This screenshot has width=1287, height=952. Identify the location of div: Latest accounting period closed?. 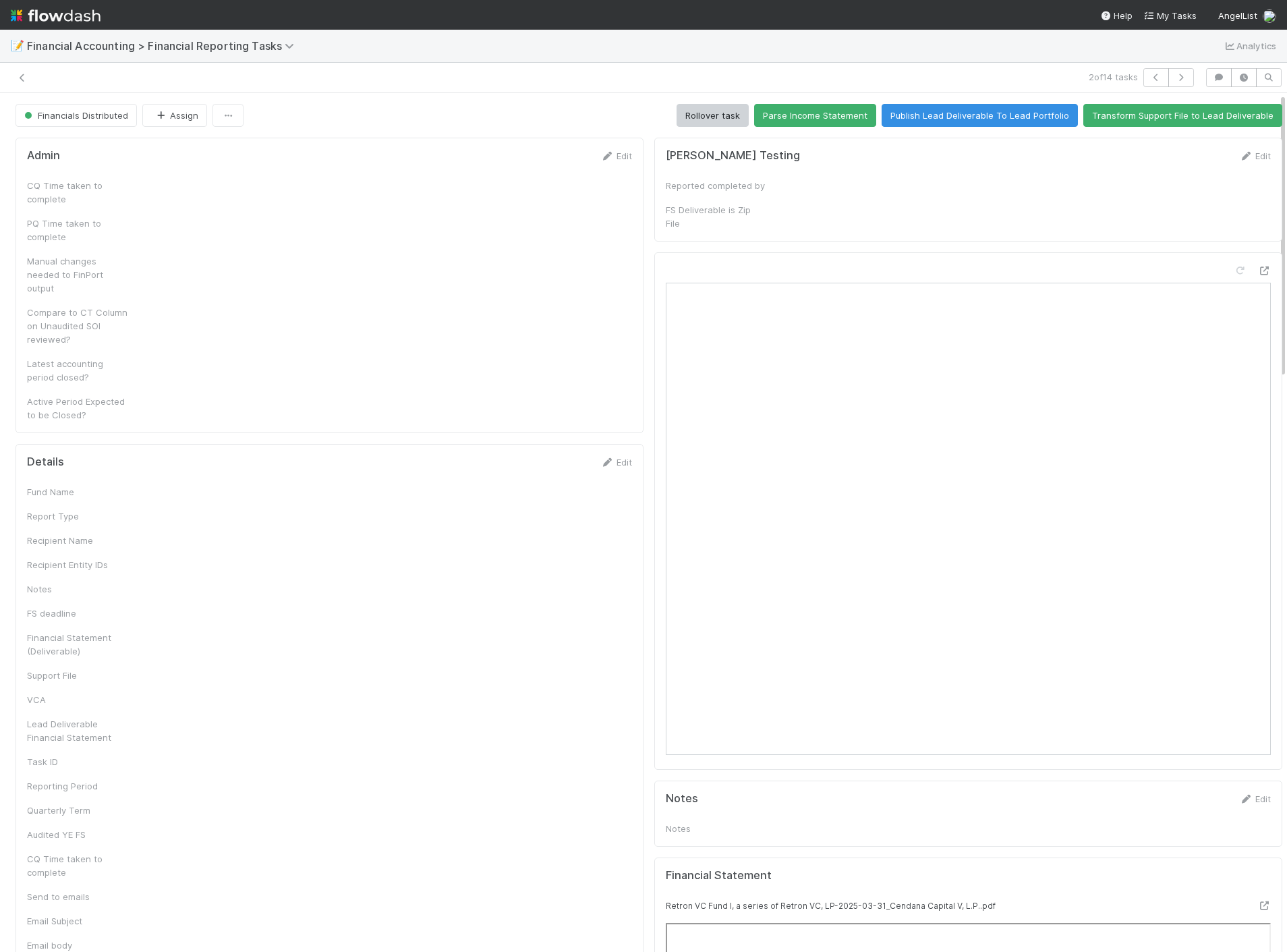
(77, 370).